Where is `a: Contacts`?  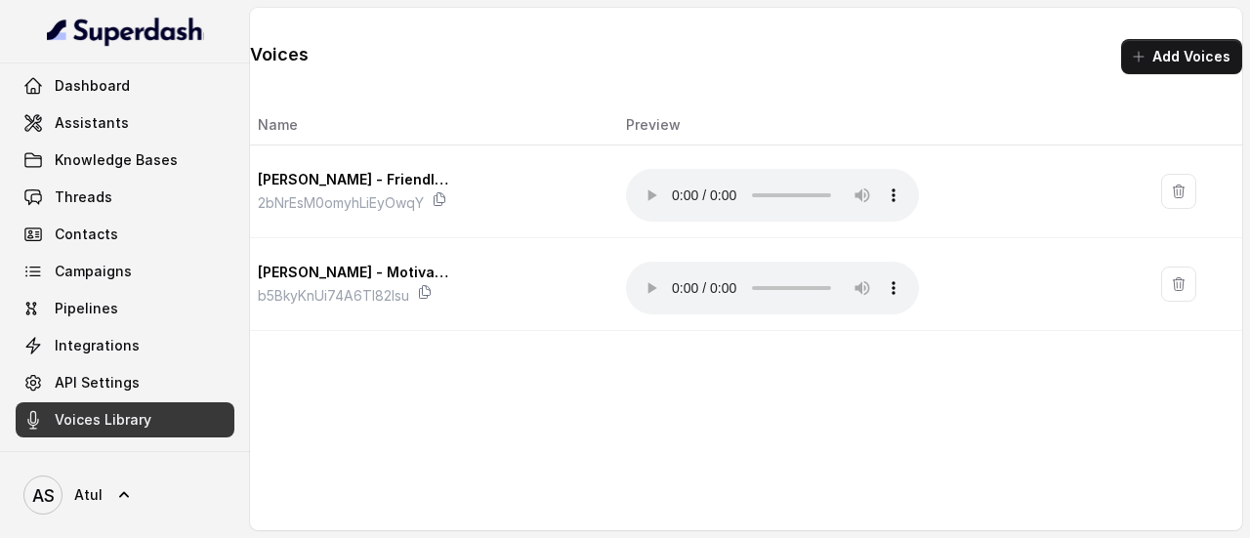
a: Contacts is located at coordinates (125, 234).